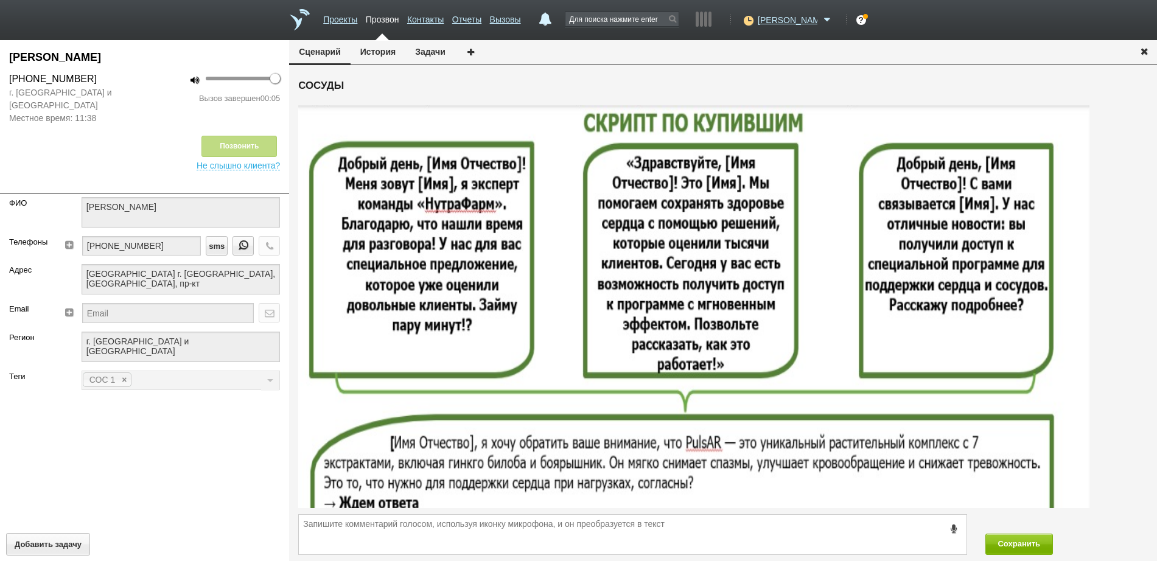 The height and width of the screenshot is (561, 1157). Describe the element at coordinates (505, 17) in the screenshot. I see `a: Вызовы` at that location.